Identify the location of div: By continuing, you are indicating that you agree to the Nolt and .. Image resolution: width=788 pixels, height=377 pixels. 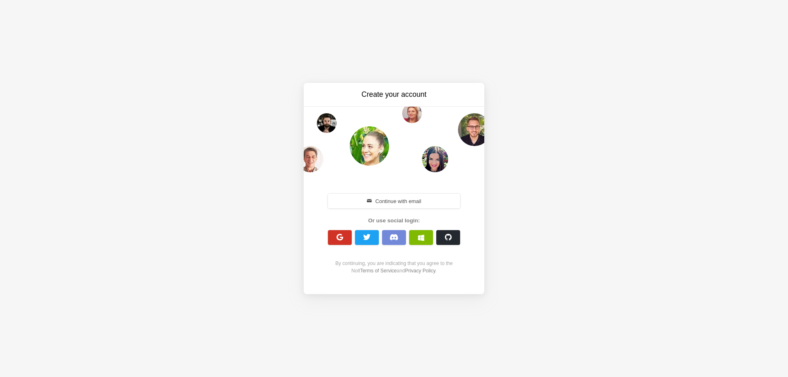
(394, 267).